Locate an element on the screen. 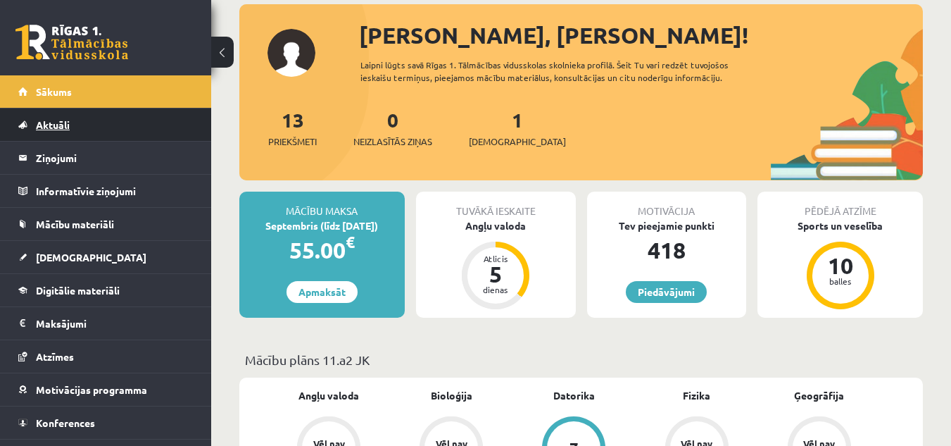 This screenshot has width=951, height=446. div: Sports un veselība is located at coordinates (840, 225).